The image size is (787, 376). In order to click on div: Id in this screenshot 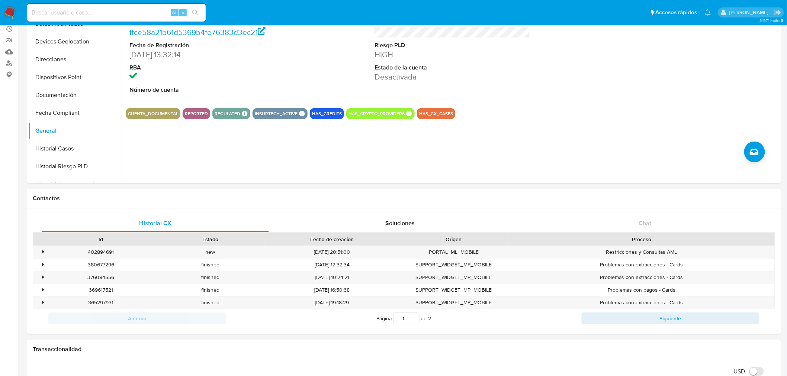, I will do `click(101, 240)`.